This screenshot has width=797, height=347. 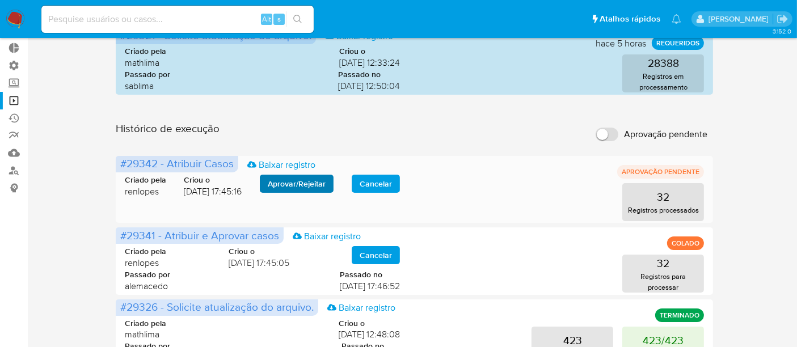 I want to click on span: s, so click(x=279, y=19).